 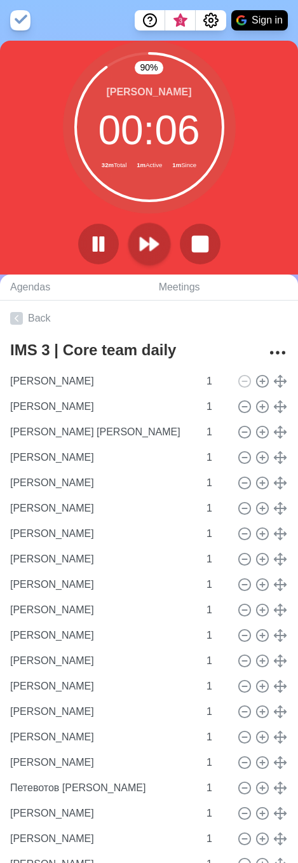 What do you see at coordinates (278, 353) in the screenshot?
I see `button: More` at bounding box center [278, 353].